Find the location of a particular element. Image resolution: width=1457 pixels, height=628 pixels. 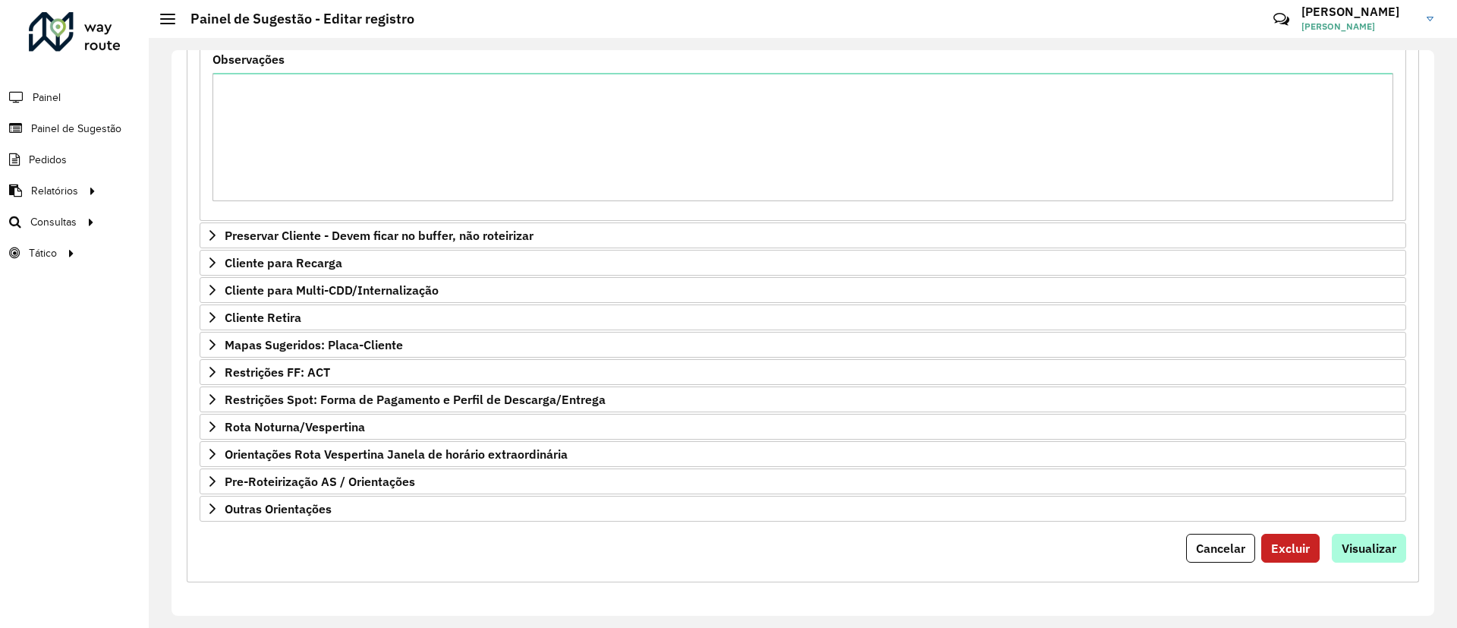

span: Consultas is located at coordinates (53, 222).